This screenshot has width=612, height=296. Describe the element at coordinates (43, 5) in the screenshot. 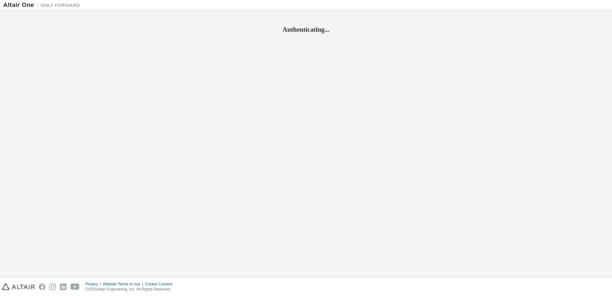

I see `img: Altair One` at that location.